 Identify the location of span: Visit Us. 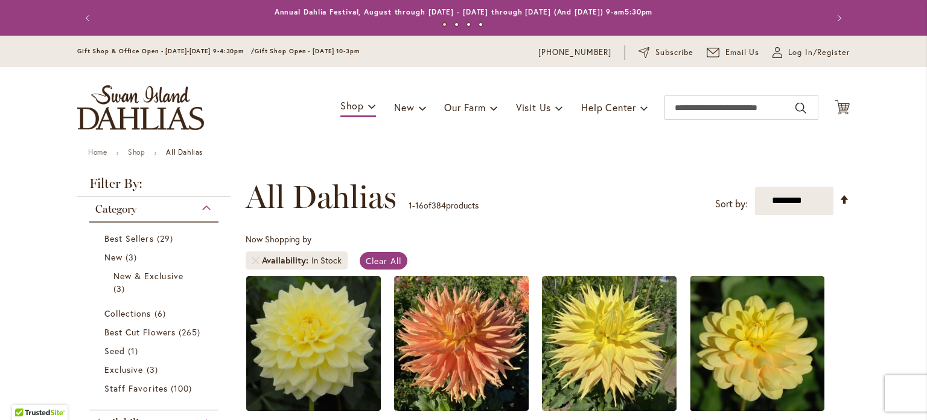
(534, 107).